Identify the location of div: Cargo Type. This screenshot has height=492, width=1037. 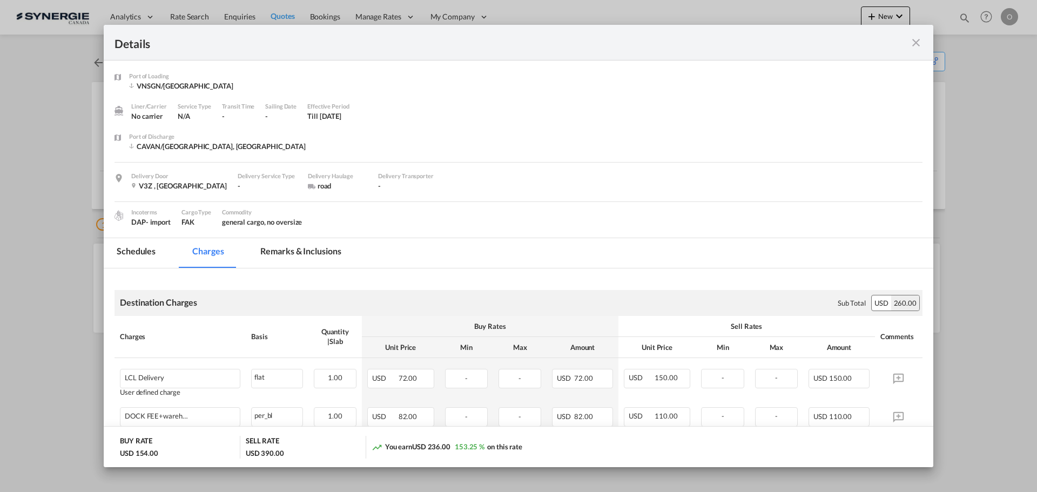
(196, 212).